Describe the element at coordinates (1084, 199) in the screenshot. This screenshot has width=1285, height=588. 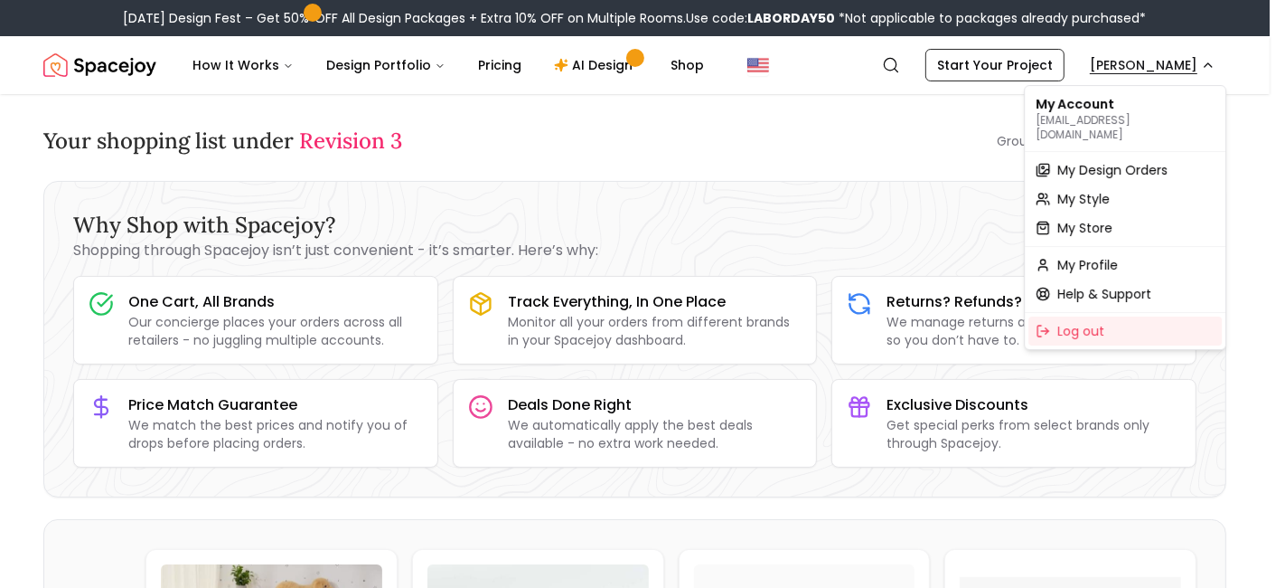
I see `span: My Style` at that location.